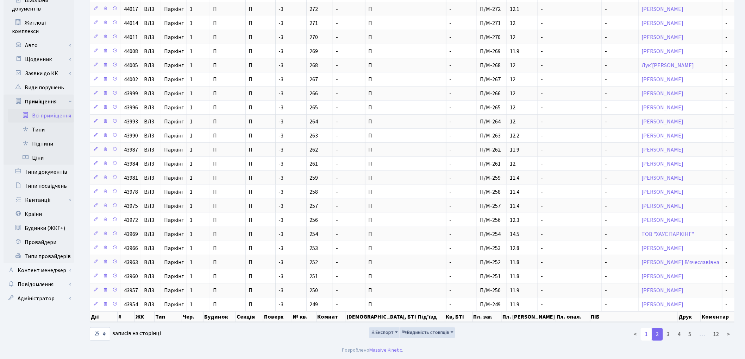 The width and height of the screenshot is (745, 359). What do you see at coordinates (679, 335) in the screenshot?
I see `a: 4` at bounding box center [679, 335].